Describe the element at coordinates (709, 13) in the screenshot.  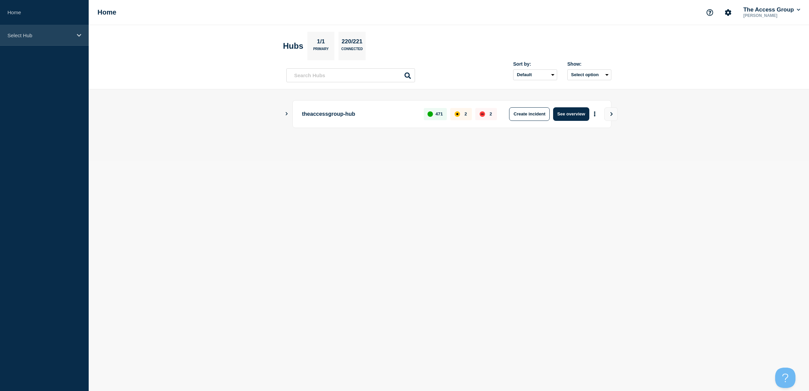
I see `button: Support` at that location.